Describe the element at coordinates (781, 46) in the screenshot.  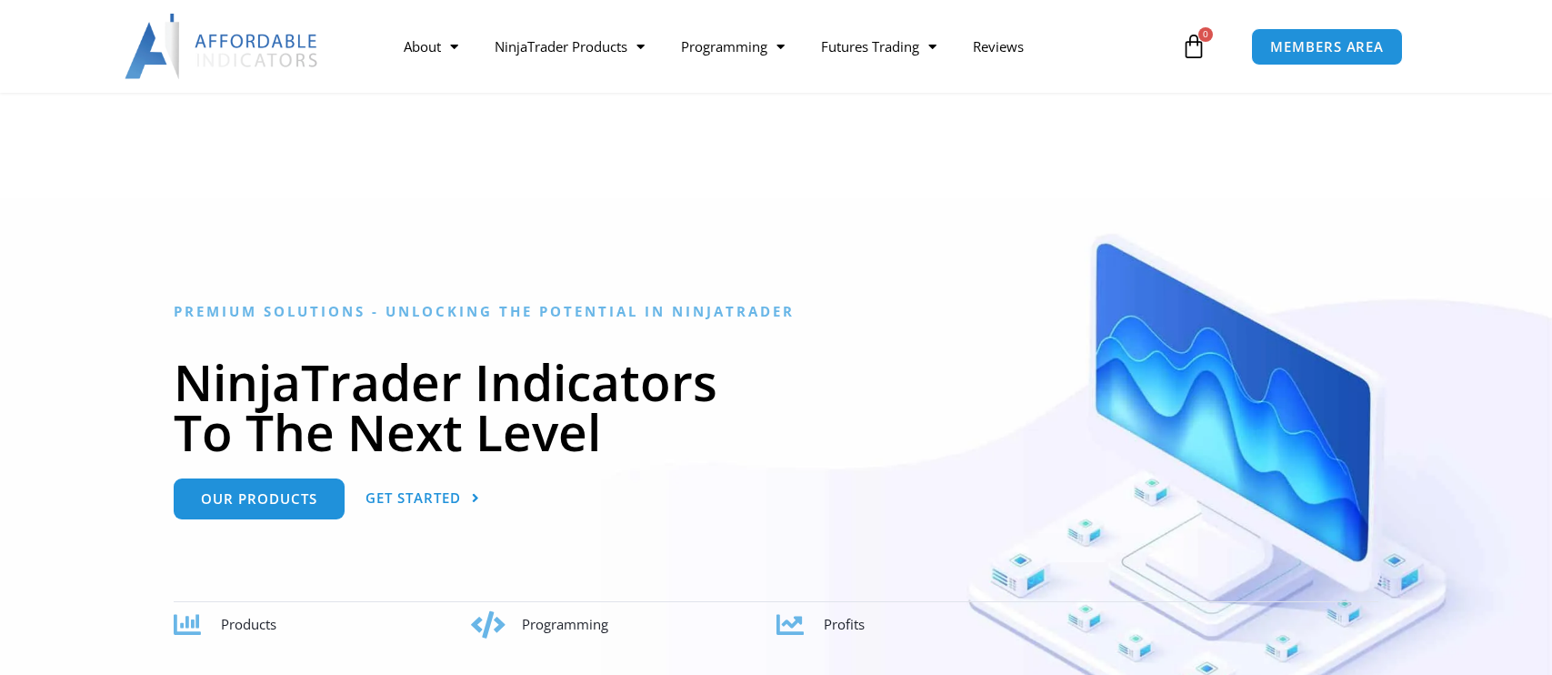
I see `nav: Menu` at that location.